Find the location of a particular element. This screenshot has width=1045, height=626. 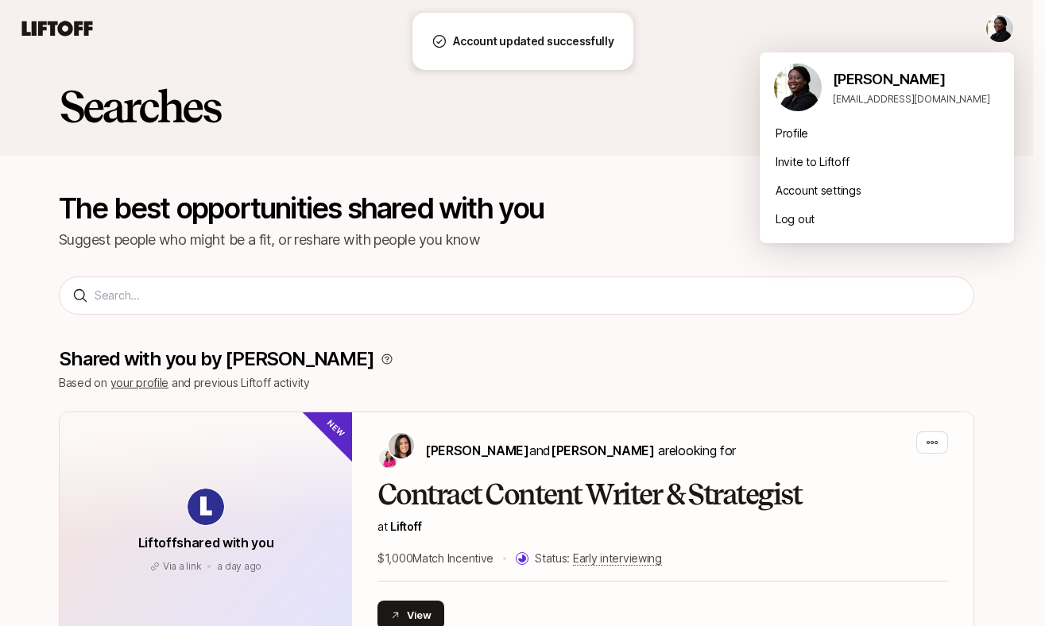

div: Log out is located at coordinates (887, 219).